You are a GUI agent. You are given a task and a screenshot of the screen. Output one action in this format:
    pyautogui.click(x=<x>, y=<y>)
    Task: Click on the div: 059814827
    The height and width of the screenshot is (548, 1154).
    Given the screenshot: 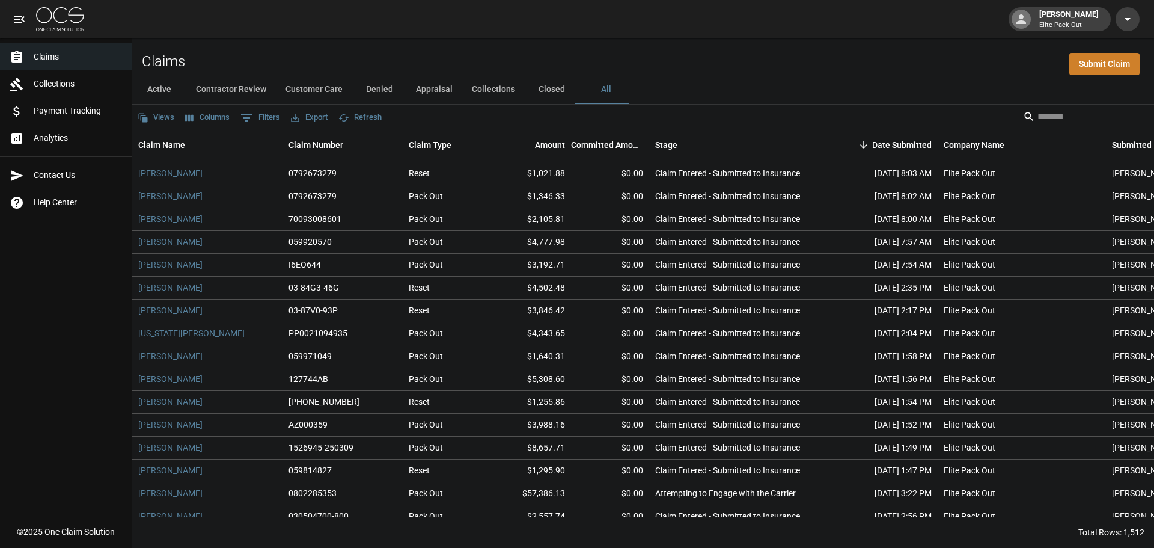 What is the action you would take?
    pyautogui.click(x=310, y=470)
    